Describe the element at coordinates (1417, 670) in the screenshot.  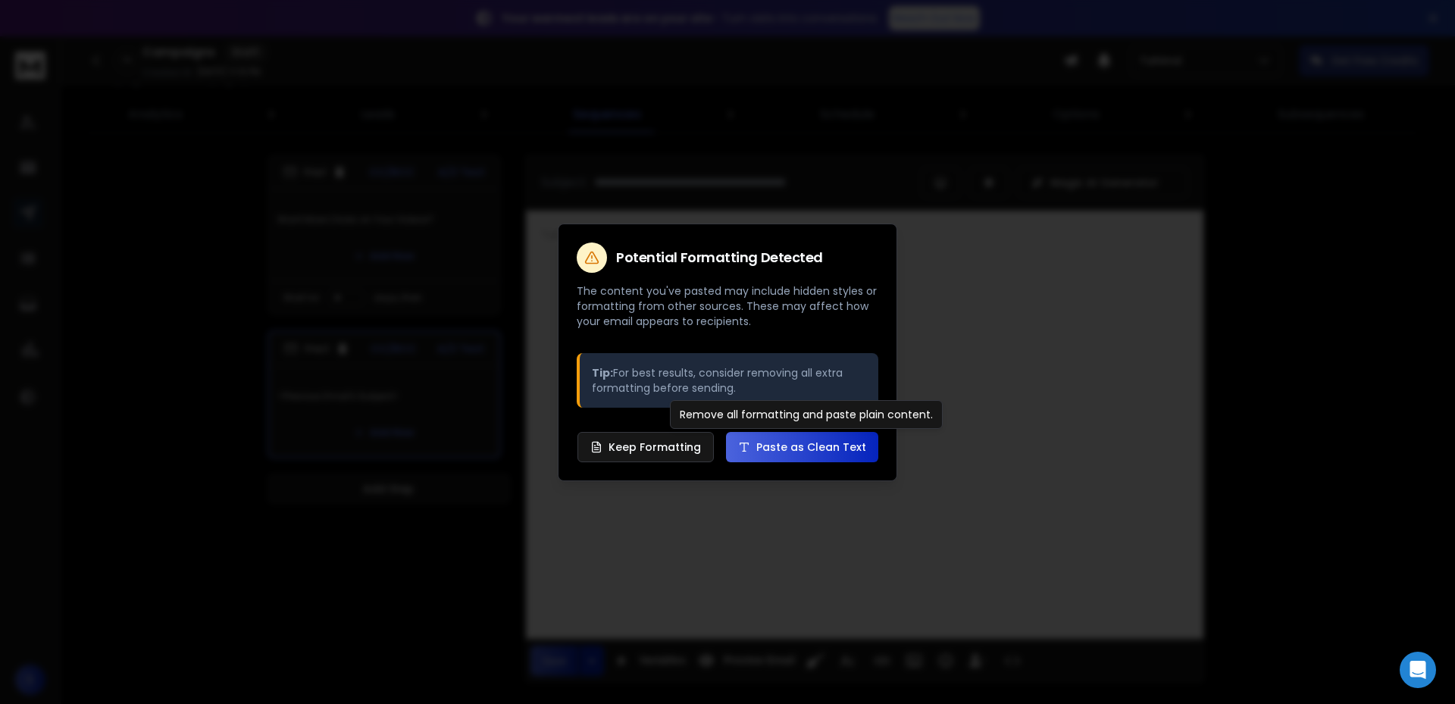
I see `div: Open Intercom Messenger` at that location.